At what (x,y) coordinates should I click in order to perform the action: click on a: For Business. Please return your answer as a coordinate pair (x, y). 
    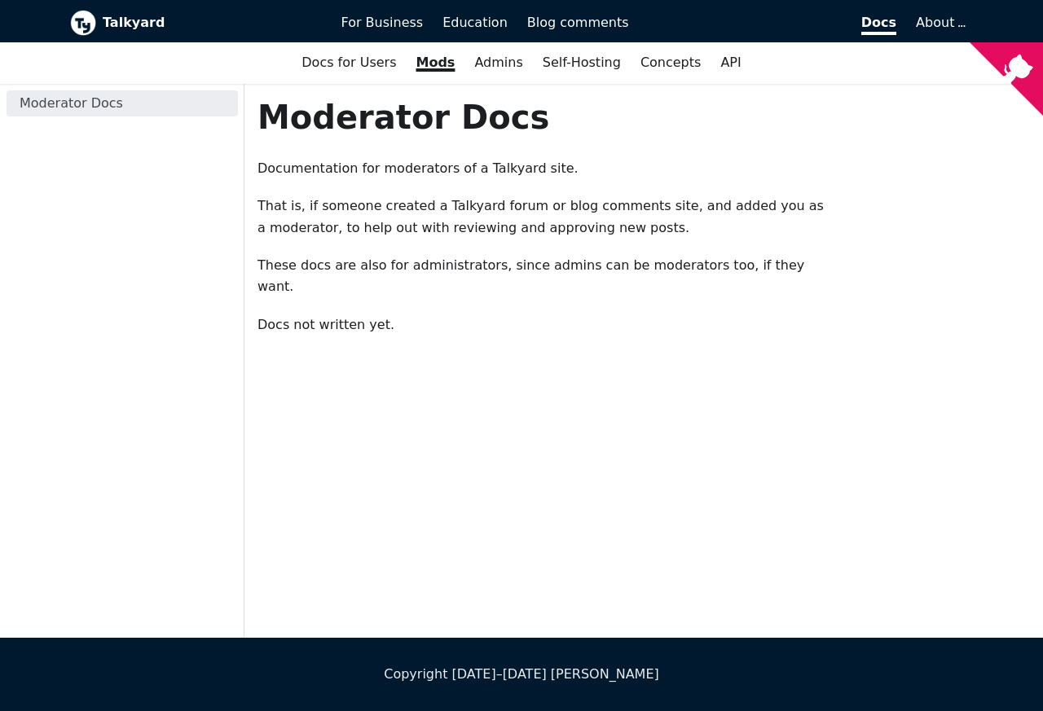
    Looking at the image, I should click on (382, 23).